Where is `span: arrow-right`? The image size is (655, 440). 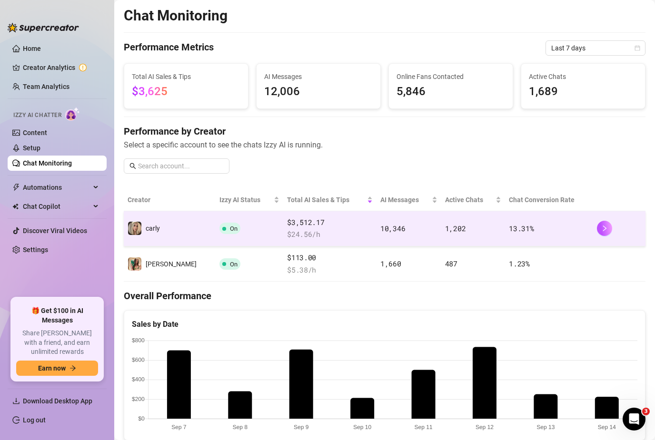 span: arrow-right is located at coordinates (73, 369).